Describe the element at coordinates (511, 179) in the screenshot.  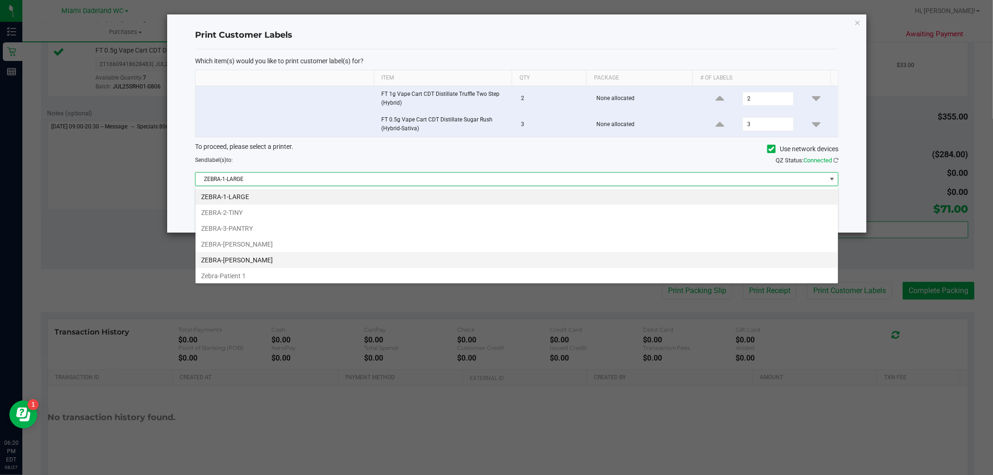
I see `span: ZEBRA-1-LARGE` at that location.